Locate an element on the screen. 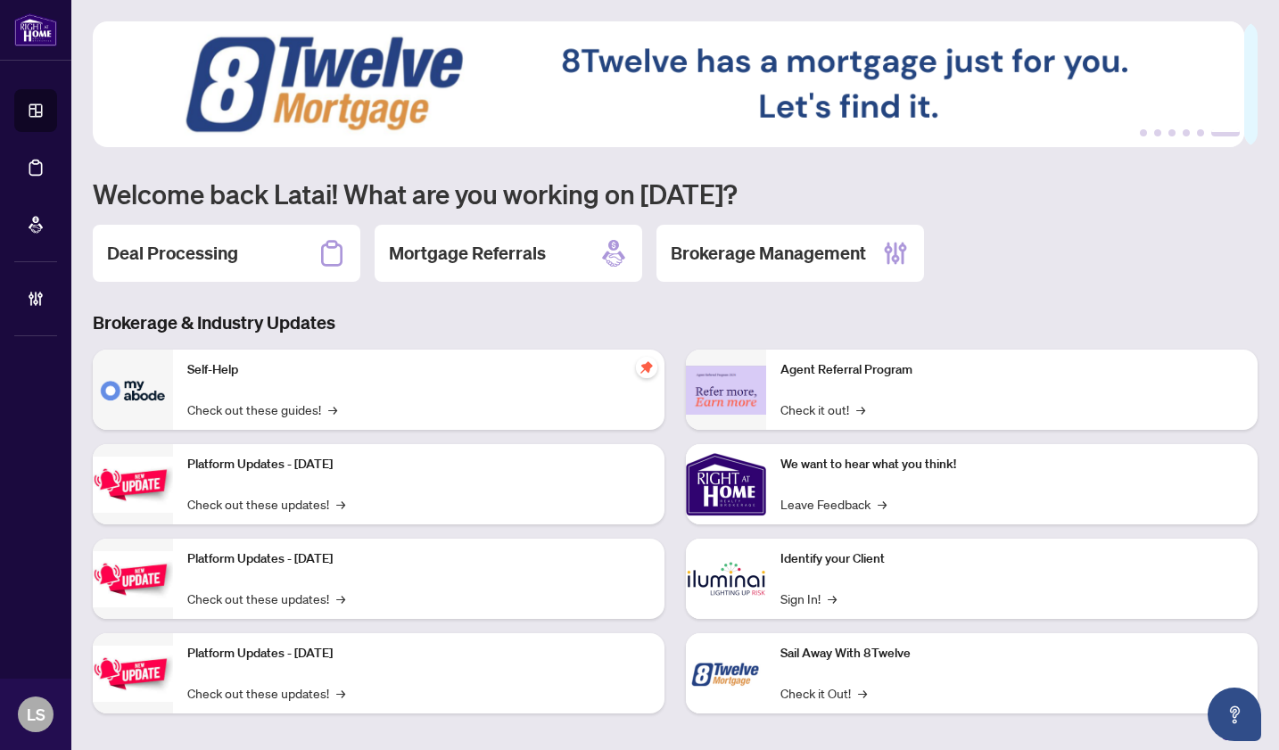 This screenshot has width=1279, height=750. h2: Deal Processing is located at coordinates (172, 253).